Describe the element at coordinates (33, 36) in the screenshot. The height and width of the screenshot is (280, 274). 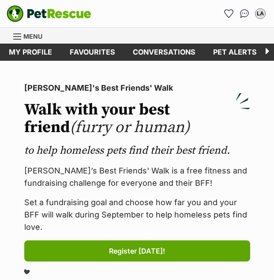
I see `span: Menu` at that location.